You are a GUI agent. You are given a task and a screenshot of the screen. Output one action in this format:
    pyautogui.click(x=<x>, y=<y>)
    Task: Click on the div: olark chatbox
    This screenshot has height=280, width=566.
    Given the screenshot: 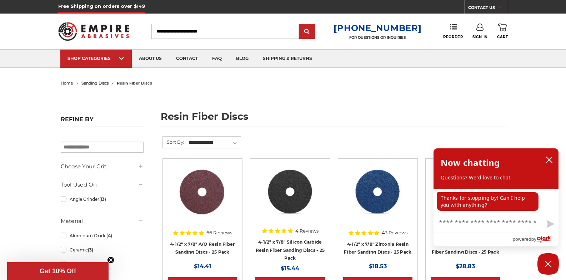 What is the action you would take?
    pyautogui.click(x=496, y=197)
    